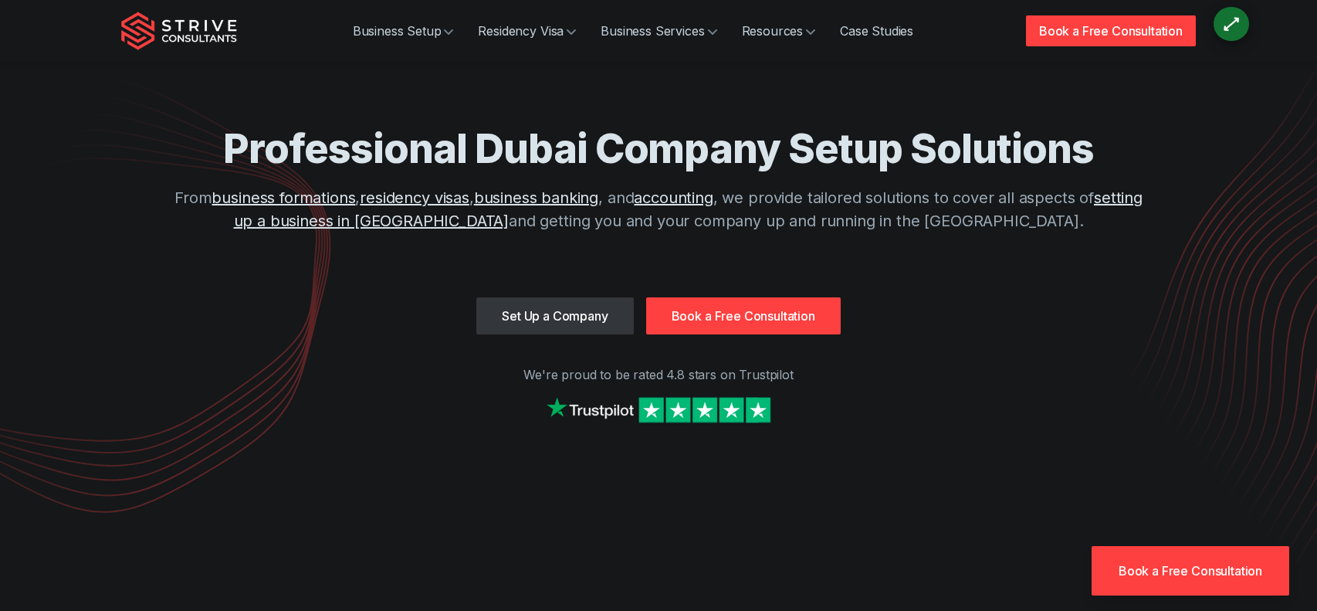 The image size is (1317, 611). Describe the element at coordinates (554, 316) in the screenshot. I see `a: Set Up a Company` at that location.